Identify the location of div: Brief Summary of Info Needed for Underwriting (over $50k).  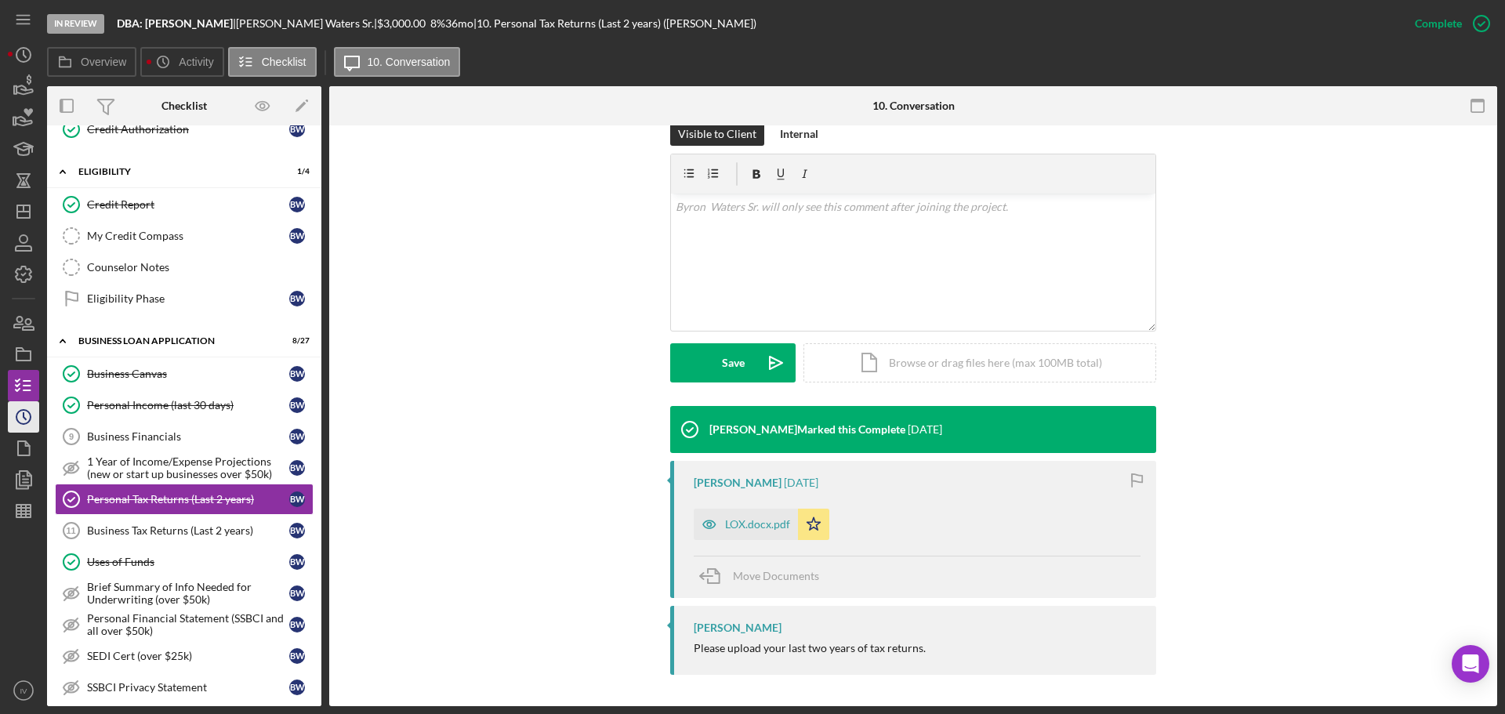
(188, 594).